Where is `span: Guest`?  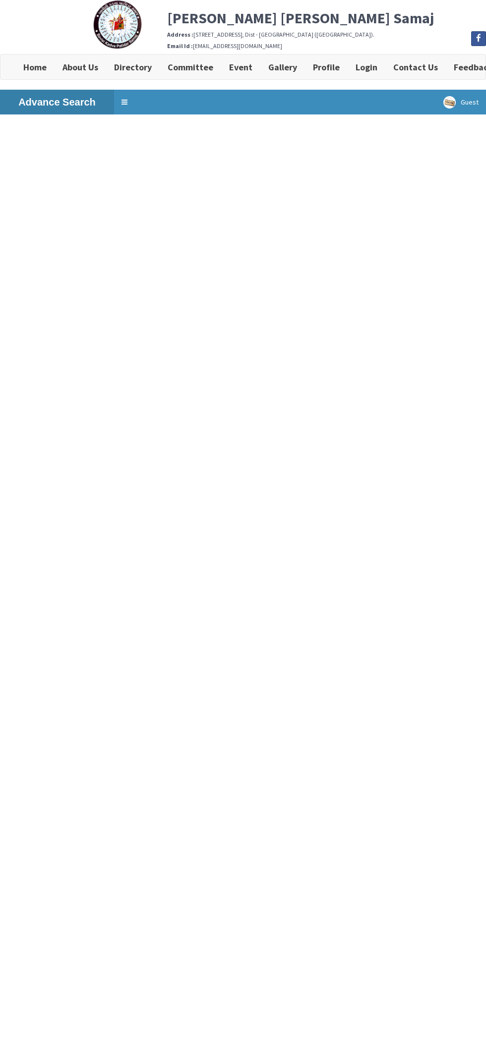
span: Guest is located at coordinates (469, 102).